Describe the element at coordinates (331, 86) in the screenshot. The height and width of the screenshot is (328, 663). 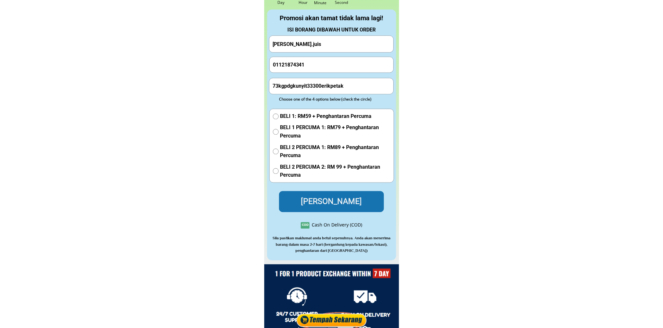
I see `input: Address(Ex: 52 Jalan Wirawati 7, Maluri, 55100 Kuala Lumpur)` at that location.